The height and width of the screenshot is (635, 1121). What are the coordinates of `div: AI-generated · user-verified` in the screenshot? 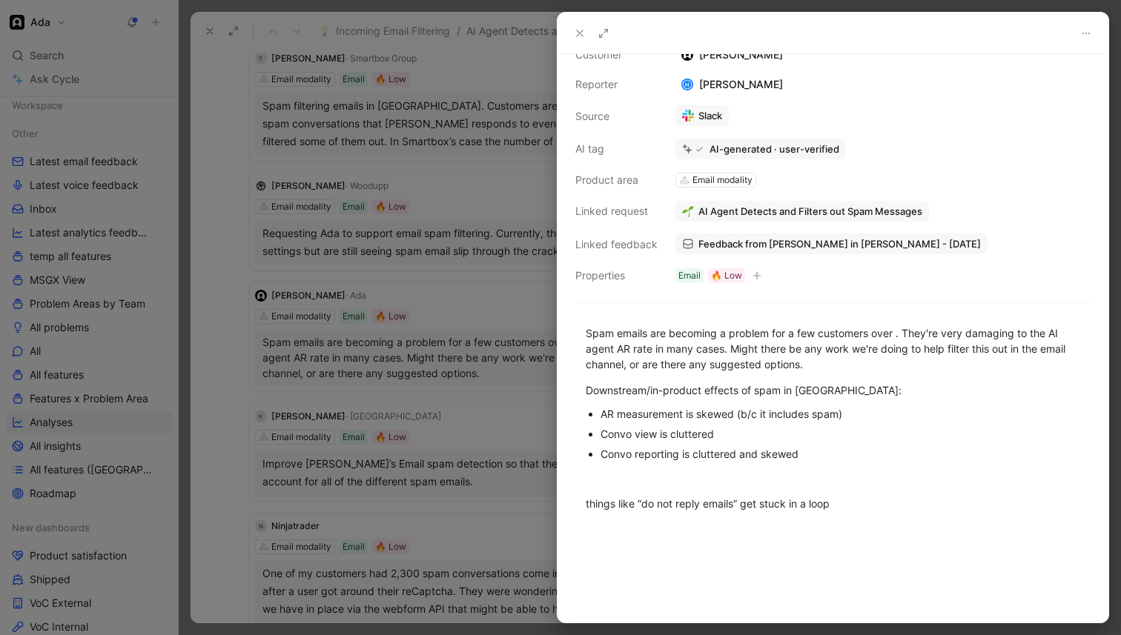 It's located at (774, 149).